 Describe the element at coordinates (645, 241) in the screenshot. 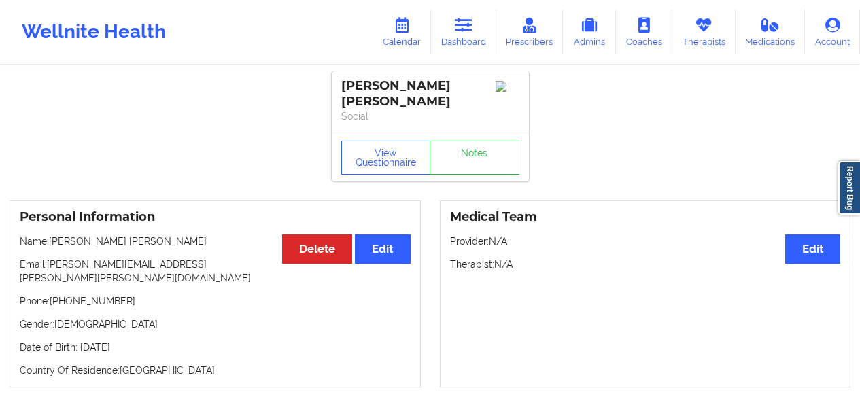

I see `p: Provider: N/A` at that location.